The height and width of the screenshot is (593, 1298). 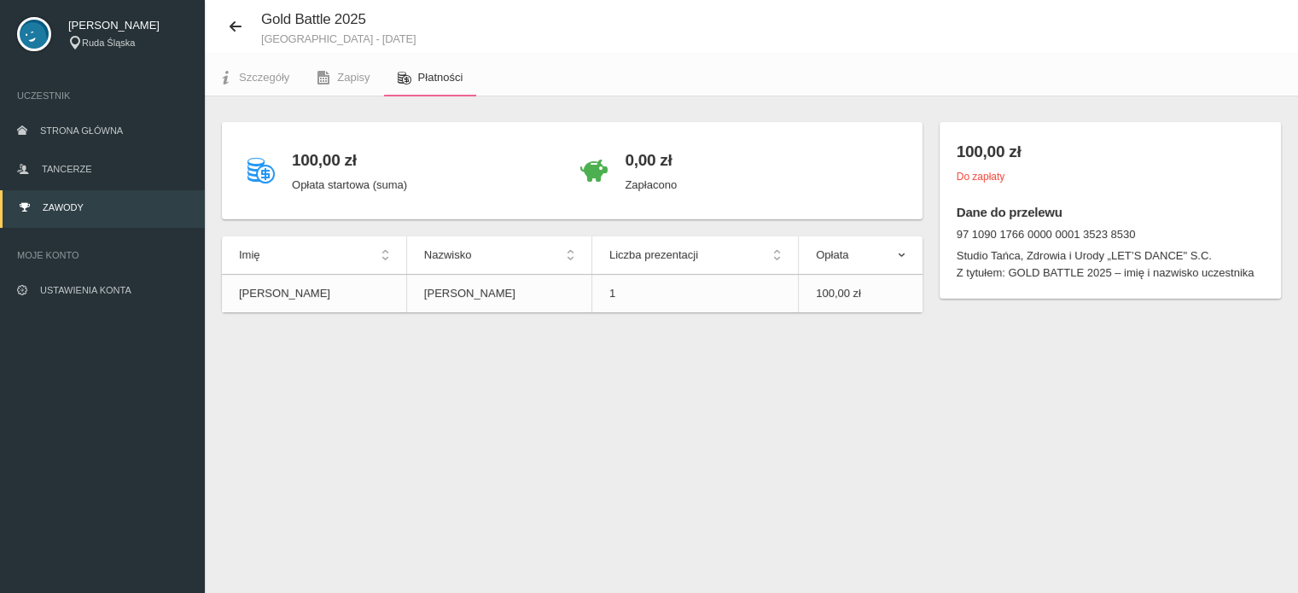 I want to click on span: Szczegóły, so click(x=264, y=77).